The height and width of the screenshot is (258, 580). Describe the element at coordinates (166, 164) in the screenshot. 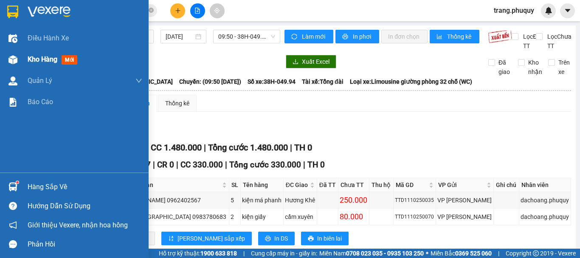

I see `span: CR 0` at that location.